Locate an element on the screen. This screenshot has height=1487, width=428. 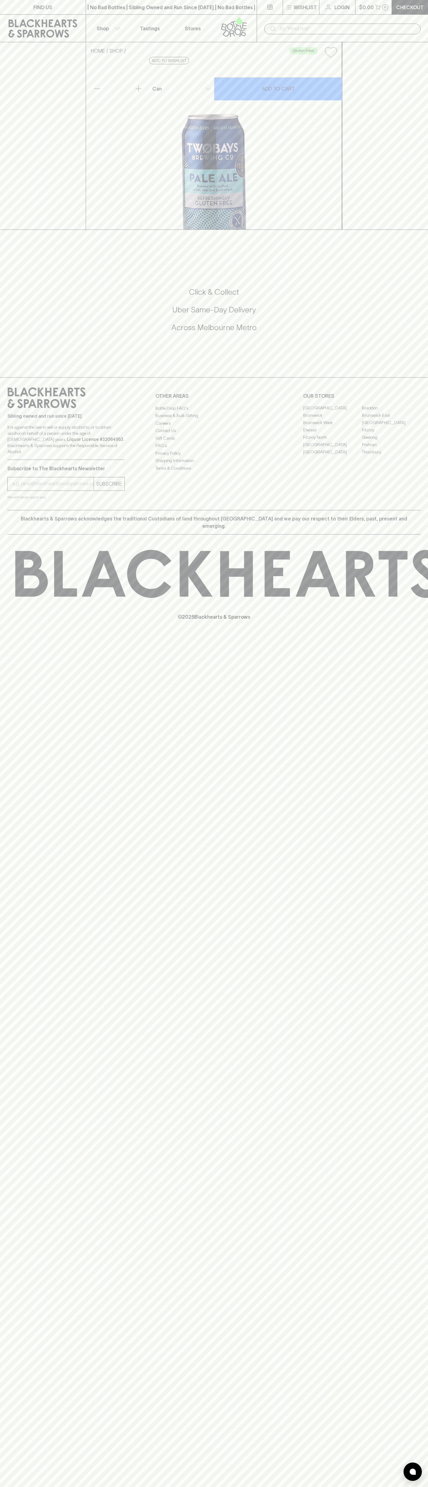
a: Shipping Information is located at coordinates (214, 461).